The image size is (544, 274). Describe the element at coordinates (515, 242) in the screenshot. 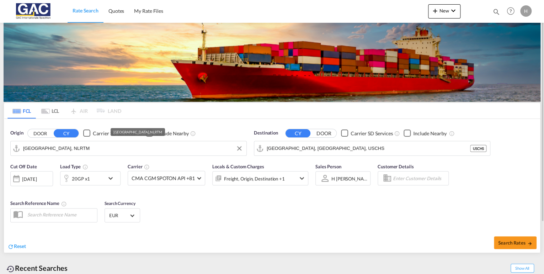

I see `span: Search Rates` at that location.